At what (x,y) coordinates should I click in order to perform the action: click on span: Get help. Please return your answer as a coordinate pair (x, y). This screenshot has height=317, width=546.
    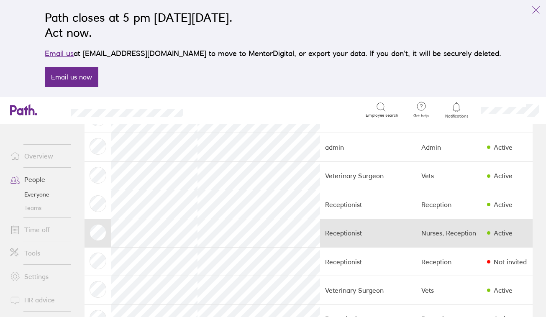
    Looking at the image, I should click on (421, 116).